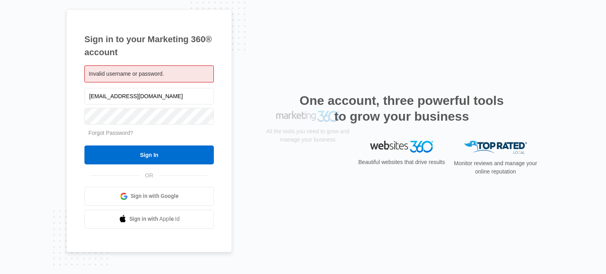  Describe the element at coordinates (155, 219) in the screenshot. I see `span: Sign in with Apple Id` at that location.